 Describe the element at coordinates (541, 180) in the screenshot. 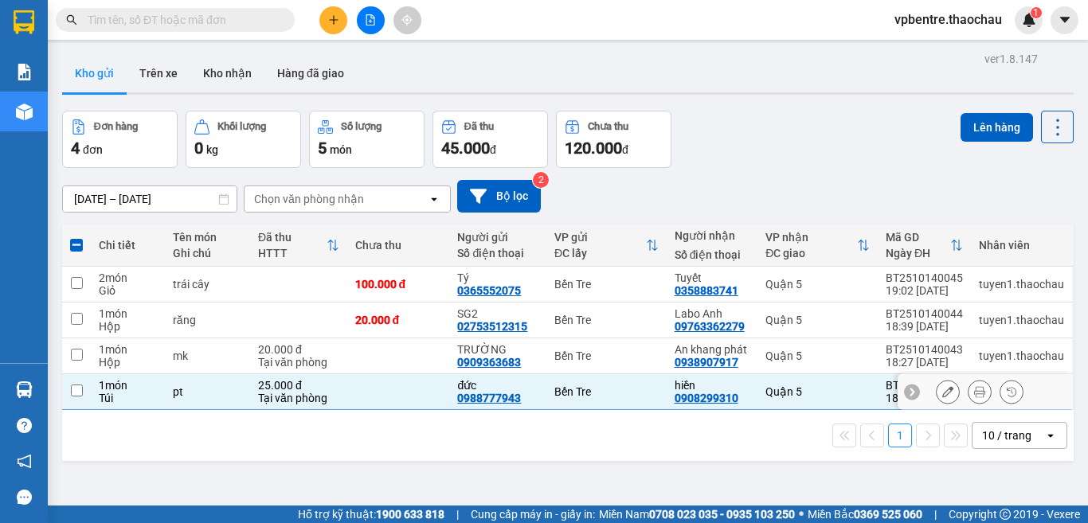

I see `sup: 2` at that location.